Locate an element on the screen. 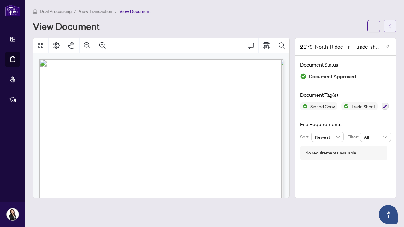 The width and height of the screenshot is (404, 227). span: Deal Processing is located at coordinates (56, 11).